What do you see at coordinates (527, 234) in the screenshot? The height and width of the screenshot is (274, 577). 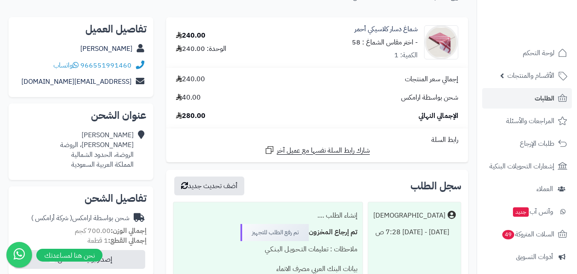 I see `a: السلات المتروكة49` at bounding box center [527, 234].